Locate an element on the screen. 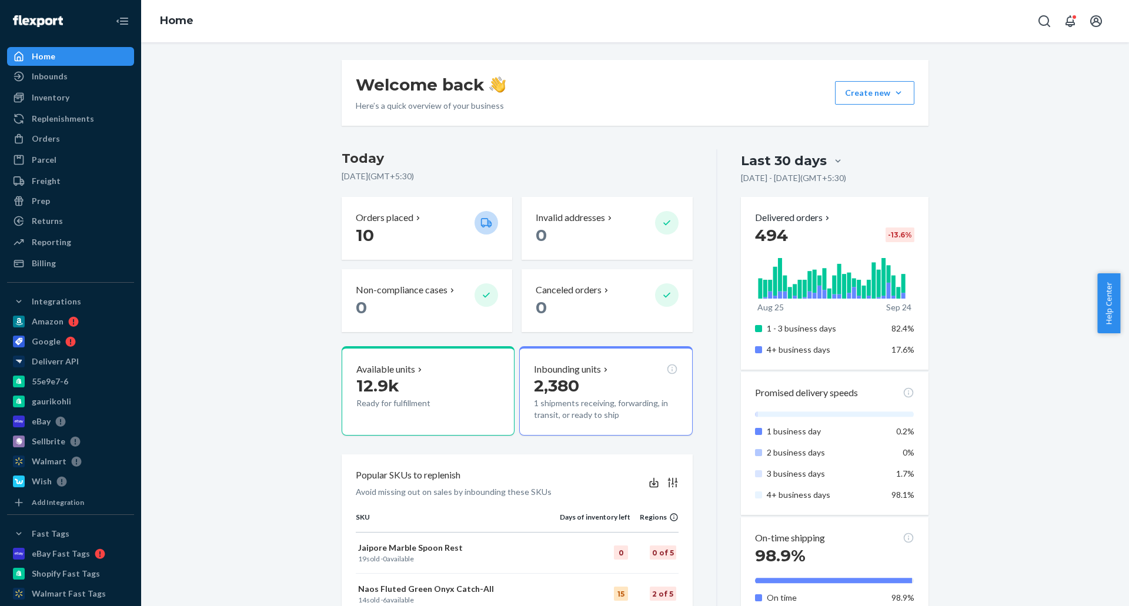 This screenshot has height=606, width=1129. p: Delivered orders is located at coordinates (793, 218).